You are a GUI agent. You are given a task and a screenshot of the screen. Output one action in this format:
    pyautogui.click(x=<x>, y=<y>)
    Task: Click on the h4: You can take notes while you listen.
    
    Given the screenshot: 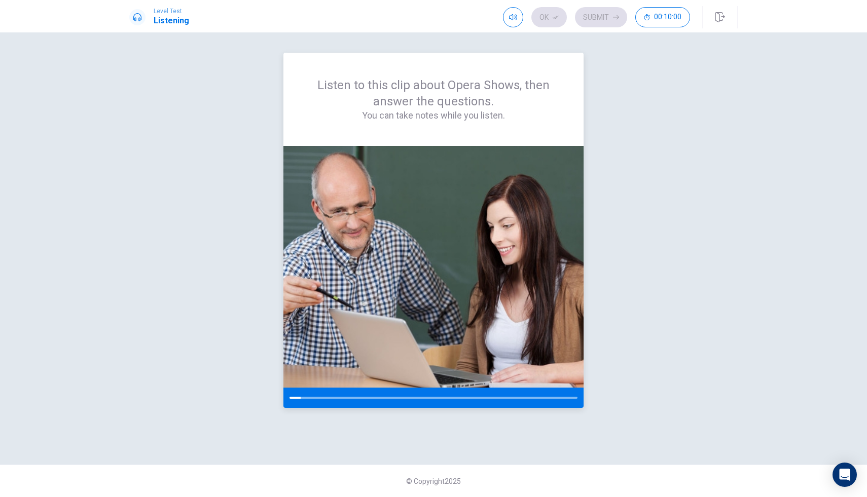 What is the action you would take?
    pyautogui.click(x=433, y=116)
    